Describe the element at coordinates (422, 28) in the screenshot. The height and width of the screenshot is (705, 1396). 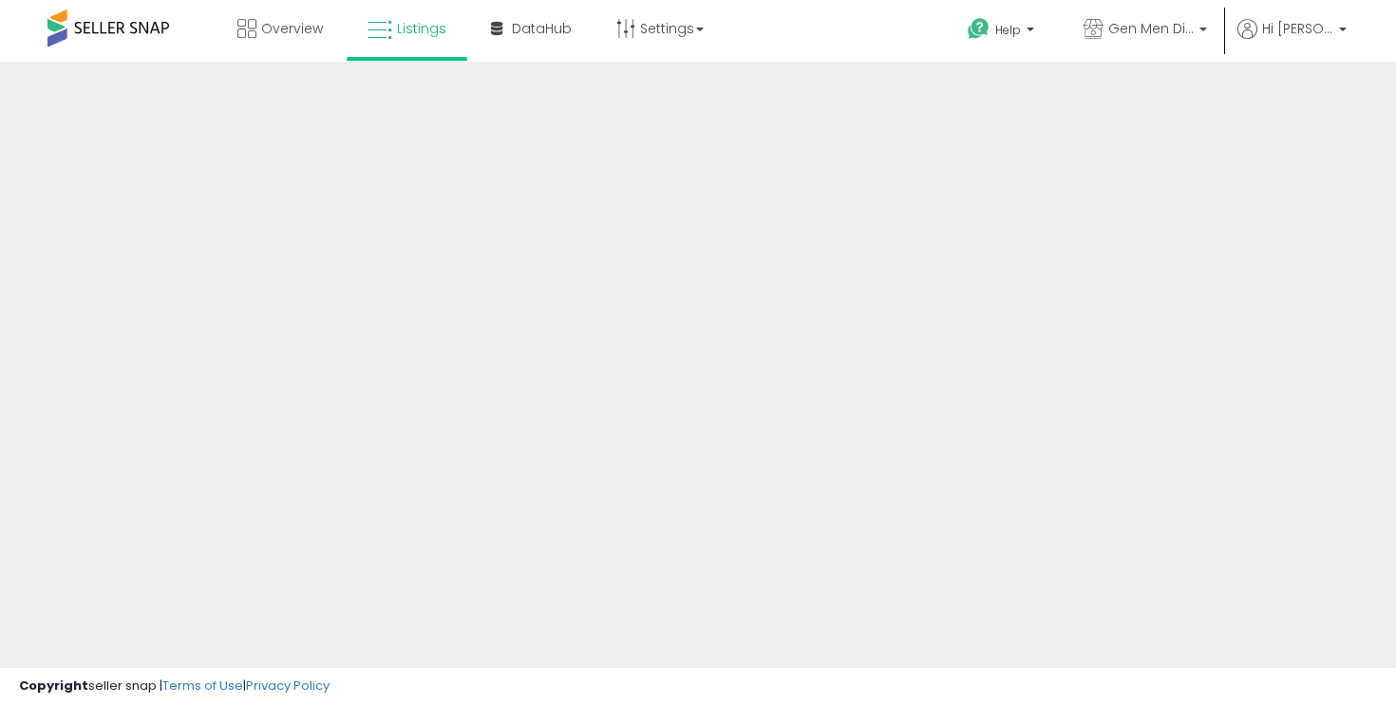
I see `span: Listings` at that location.